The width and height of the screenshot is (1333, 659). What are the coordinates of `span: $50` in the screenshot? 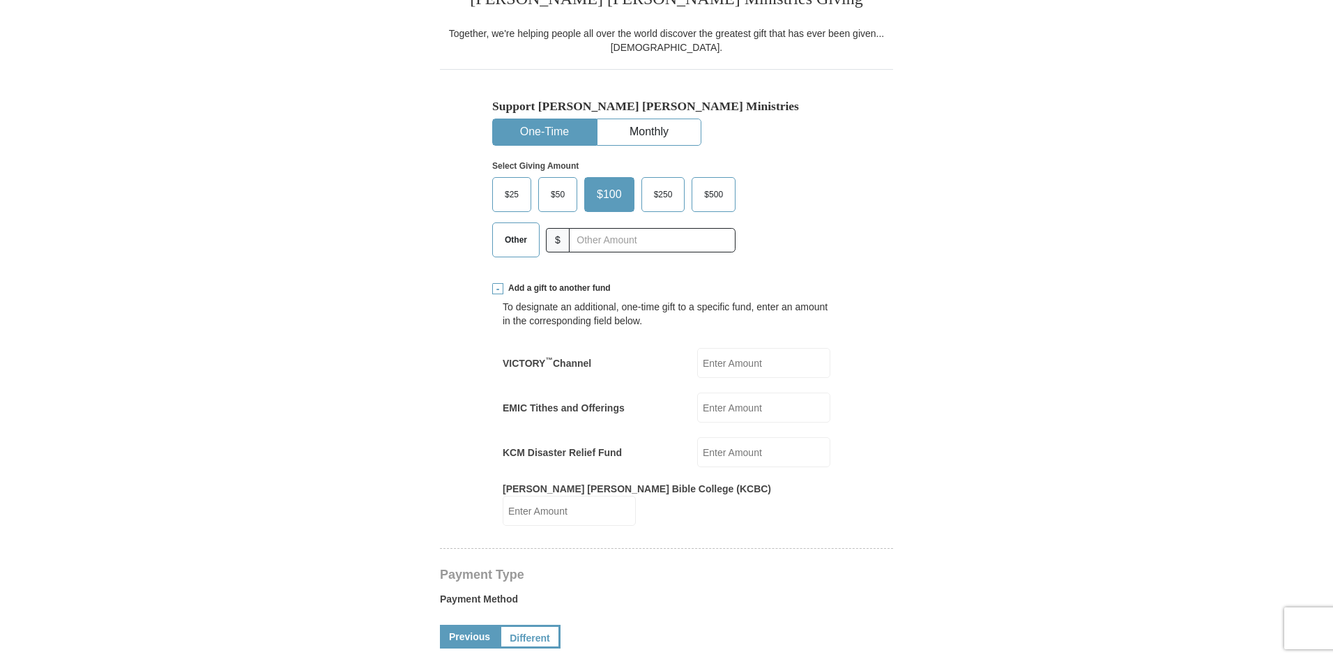 It's located at (558, 195).